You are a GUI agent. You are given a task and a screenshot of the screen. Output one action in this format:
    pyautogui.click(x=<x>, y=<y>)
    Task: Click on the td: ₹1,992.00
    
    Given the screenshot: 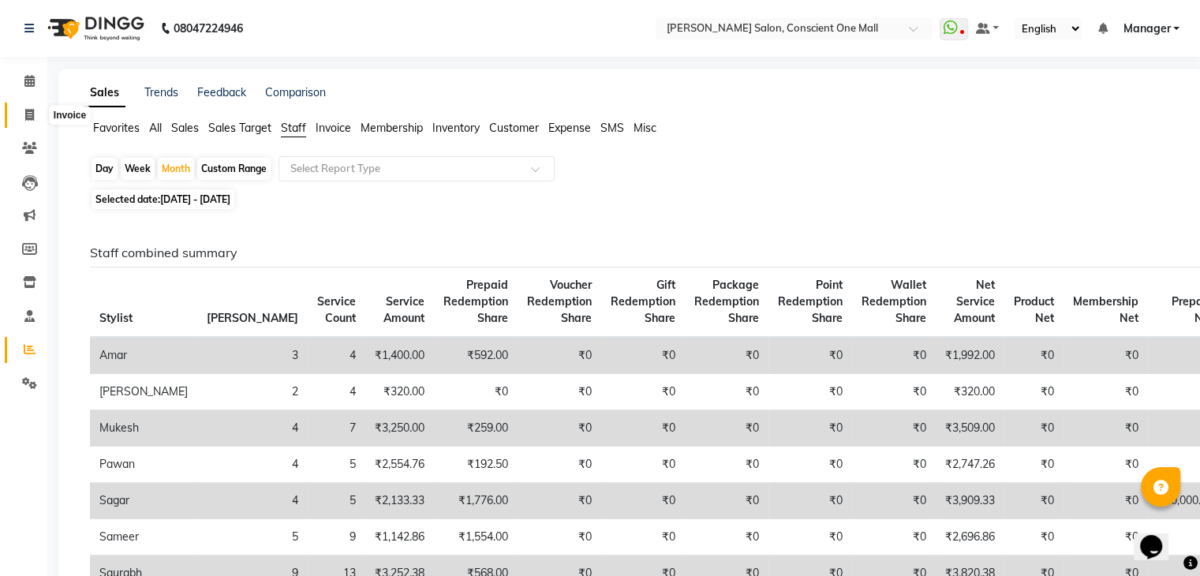 What is the action you would take?
    pyautogui.click(x=969, y=355)
    